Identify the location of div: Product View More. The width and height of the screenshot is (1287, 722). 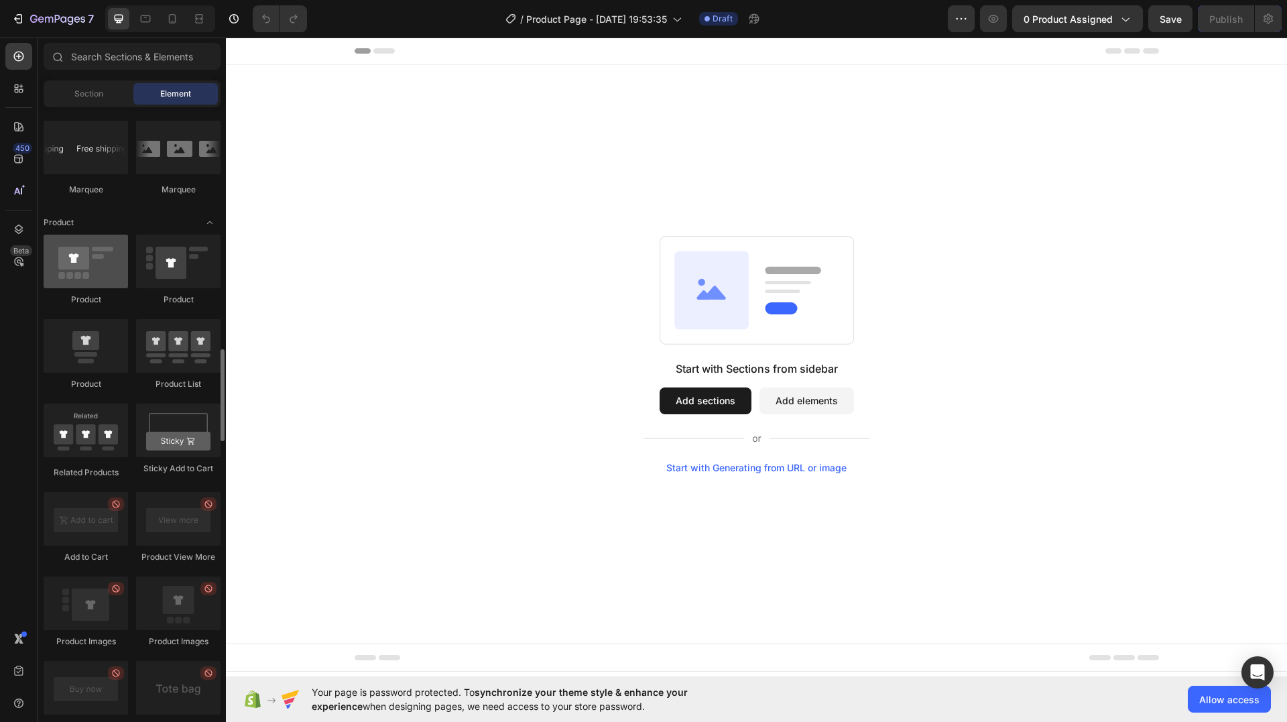
(178, 557).